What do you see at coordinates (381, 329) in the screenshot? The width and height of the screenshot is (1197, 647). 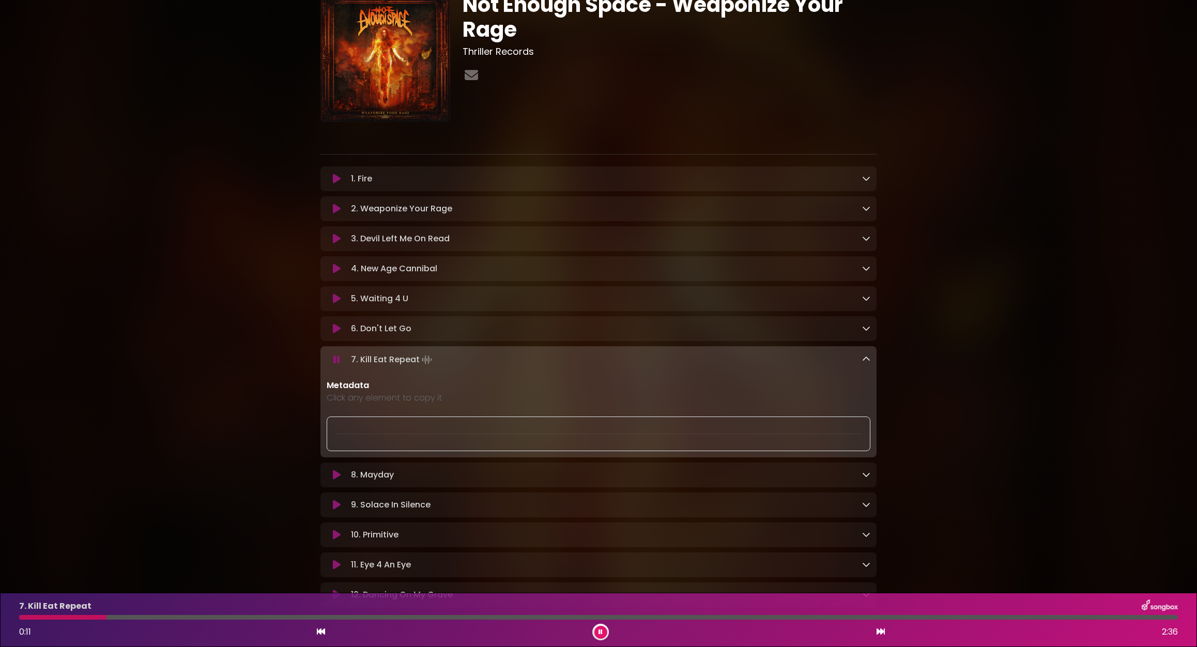 I see `p: 6. Don't Let Go` at bounding box center [381, 329].